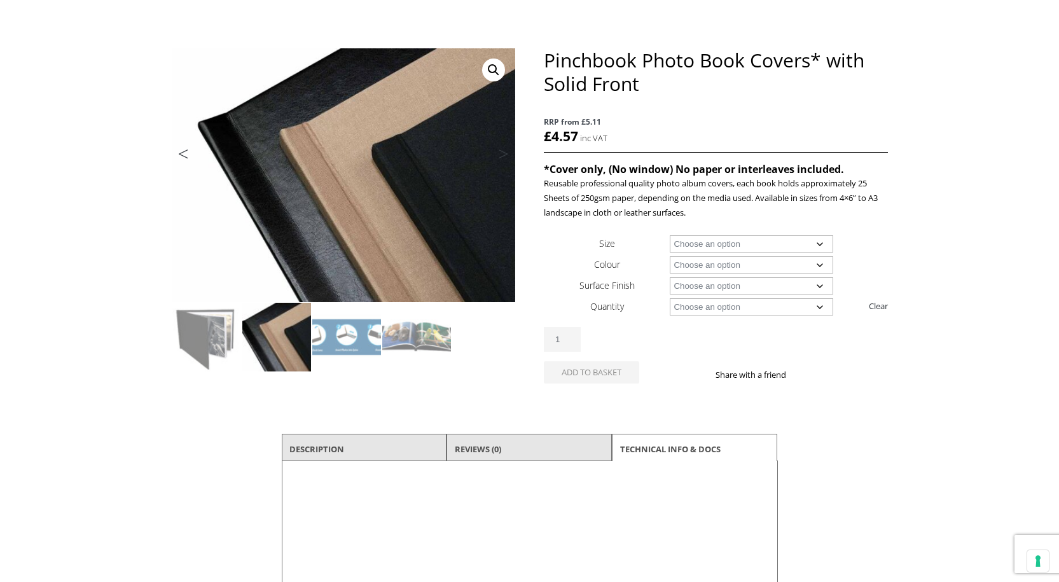 This screenshot has height=582, width=1059. What do you see at coordinates (417, 337) in the screenshot?
I see `img: Pinchbook Photo Book Covers* with Solid Front - Image 4` at bounding box center [417, 337].